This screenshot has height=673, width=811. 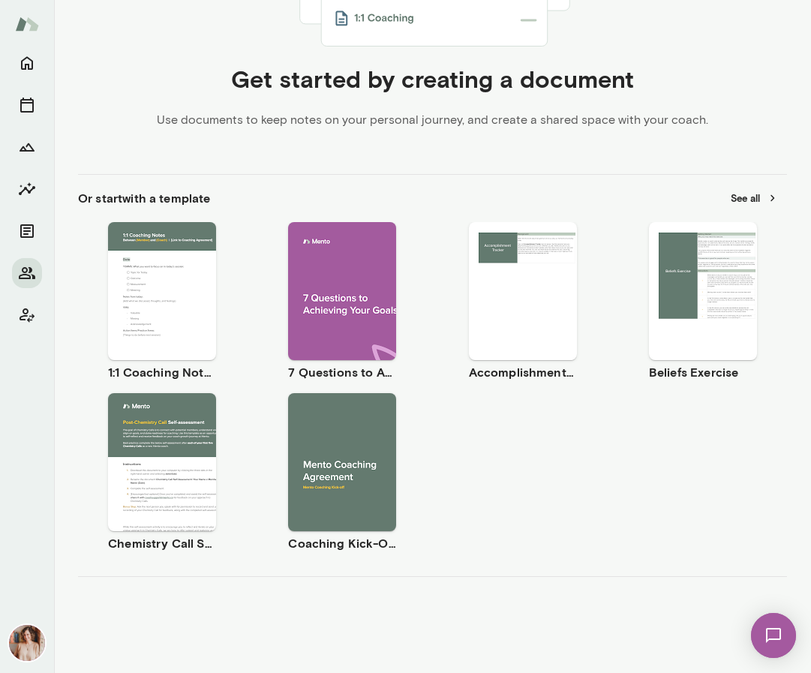 I want to click on h6: Beliefs Exercise, so click(x=703, y=372).